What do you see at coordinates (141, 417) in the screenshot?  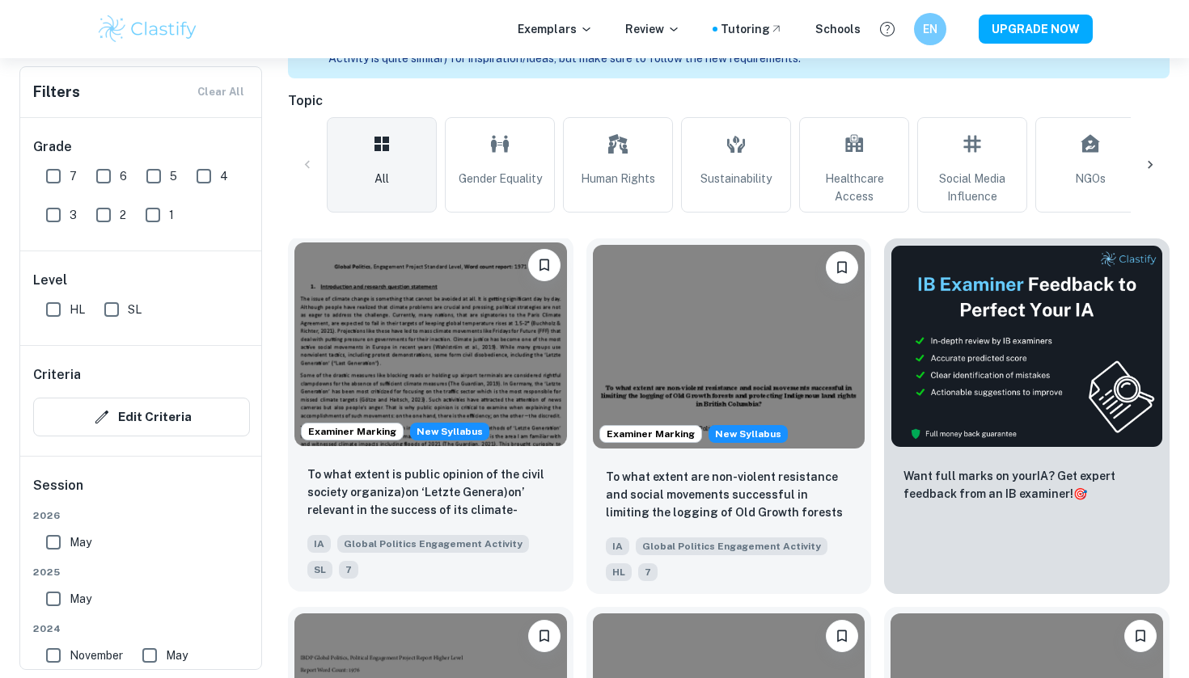 I see `button: Edit Criteria` at bounding box center [141, 417].